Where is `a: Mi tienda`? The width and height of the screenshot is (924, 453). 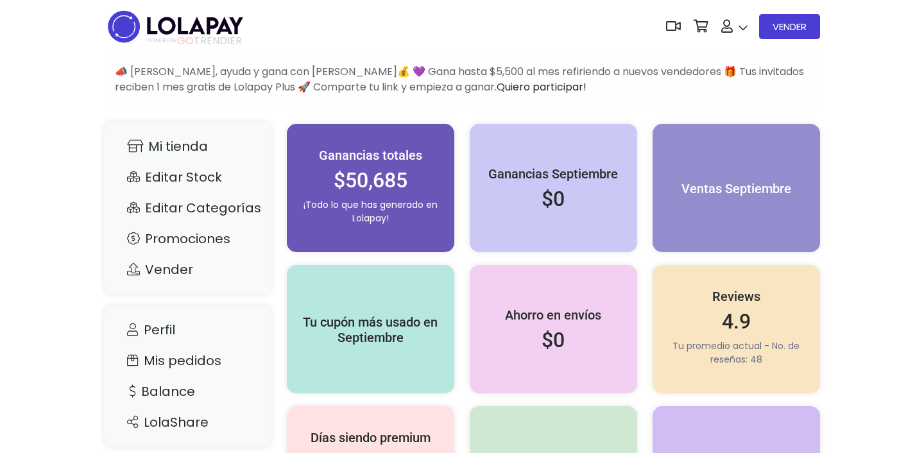
a: Mi tienda is located at coordinates (187, 146).